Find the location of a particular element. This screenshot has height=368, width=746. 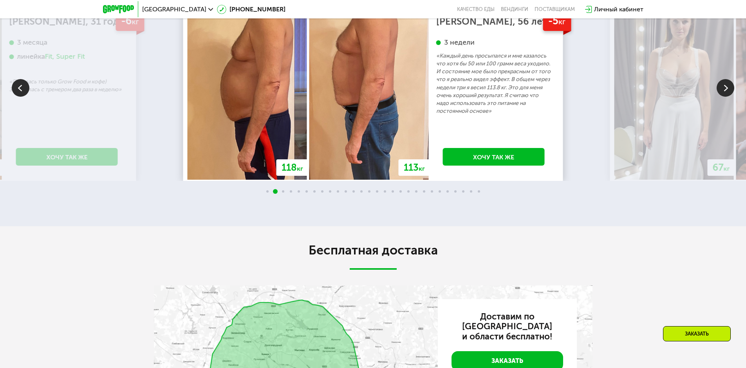

img: Slide right is located at coordinates (725, 88).